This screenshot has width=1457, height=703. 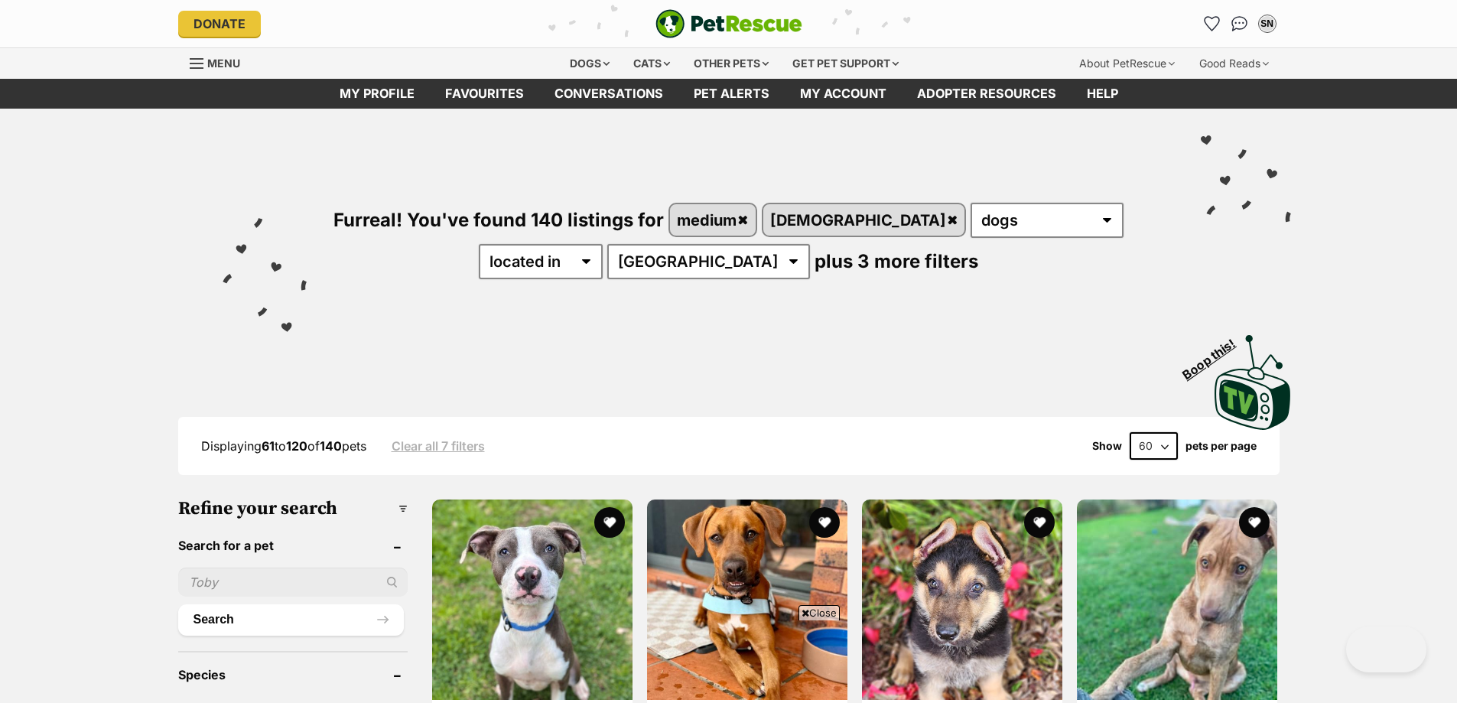 What do you see at coordinates (1240, 24) in the screenshot?
I see `ul: Account quick links` at bounding box center [1240, 24].